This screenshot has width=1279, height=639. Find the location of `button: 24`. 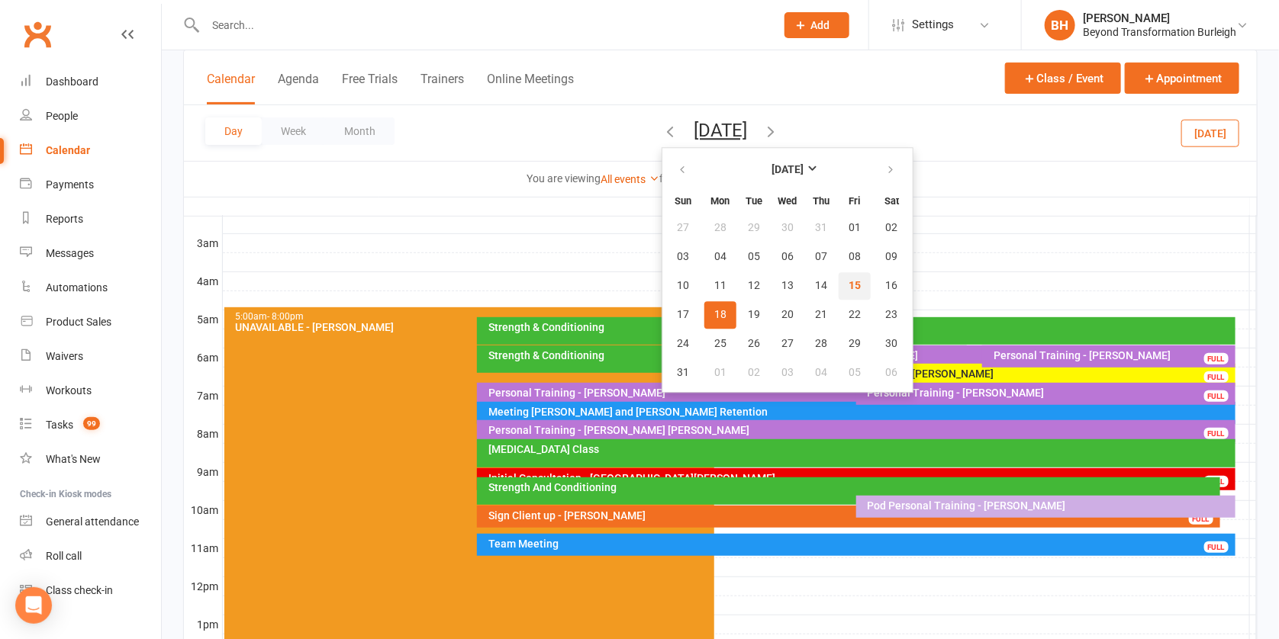

button: 24 is located at coordinates (683, 344).